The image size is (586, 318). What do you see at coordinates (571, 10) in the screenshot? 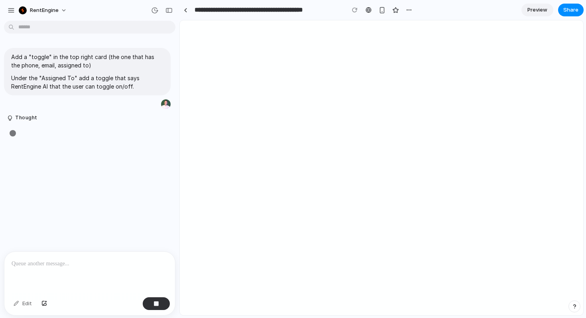
I see `button: Share` at bounding box center [571, 10].